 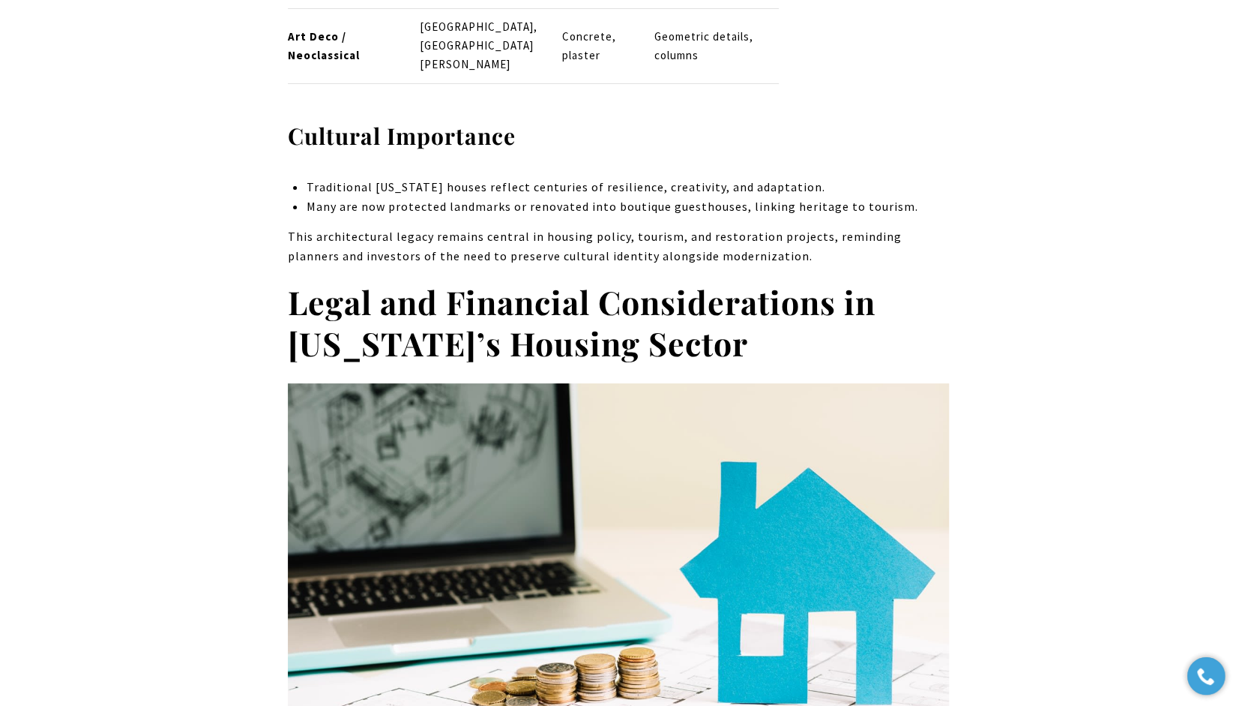 What do you see at coordinates (324, 46) in the screenshot?
I see `strong: Art Deco / Neoclassical` at bounding box center [324, 46].